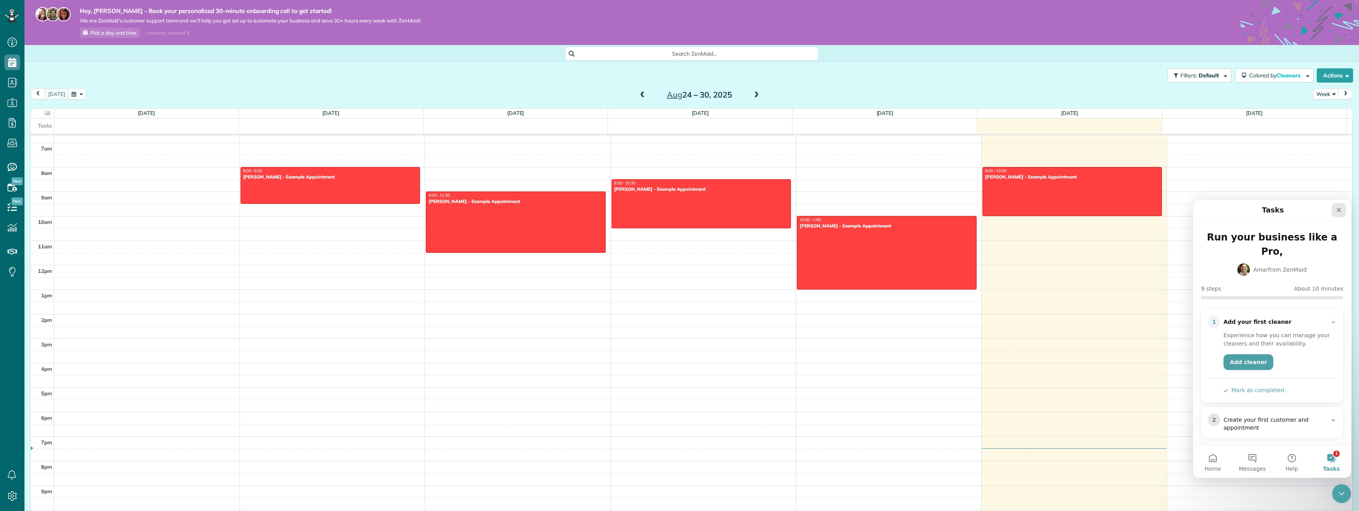 The height and width of the screenshot is (511, 1359). I want to click on h1: Tasks, so click(80, 10).